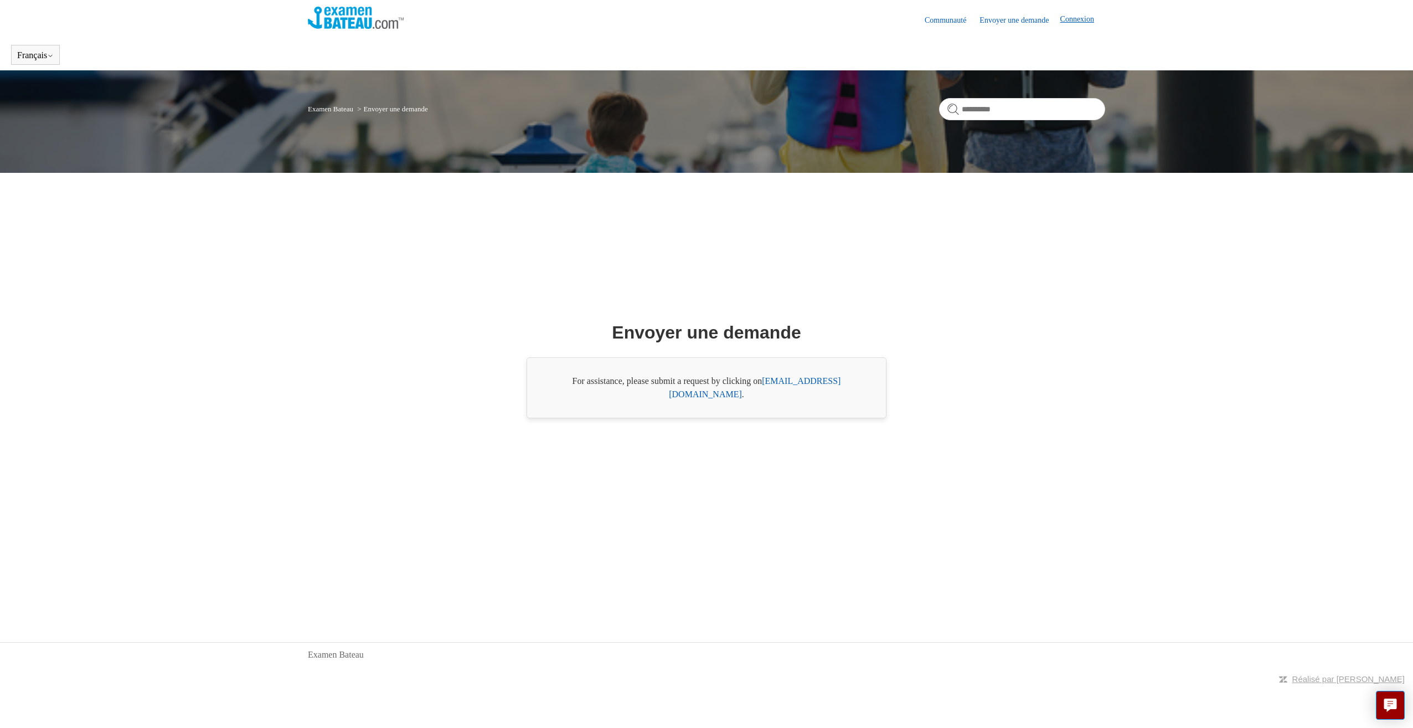 This screenshot has height=728, width=1413. I want to click on a: Communauté, so click(951, 20).